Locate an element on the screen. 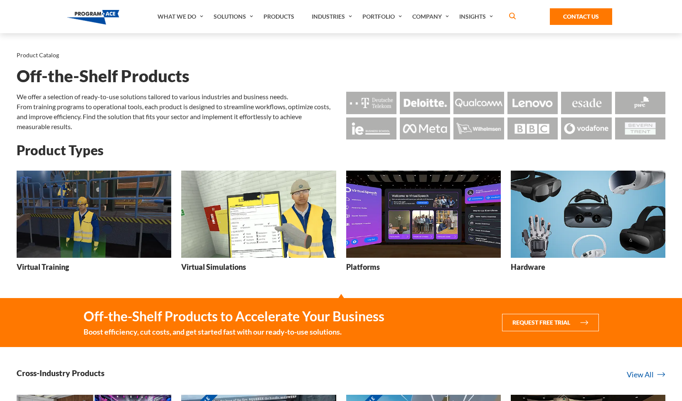  img: Program-Ace is located at coordinates (93, 17).